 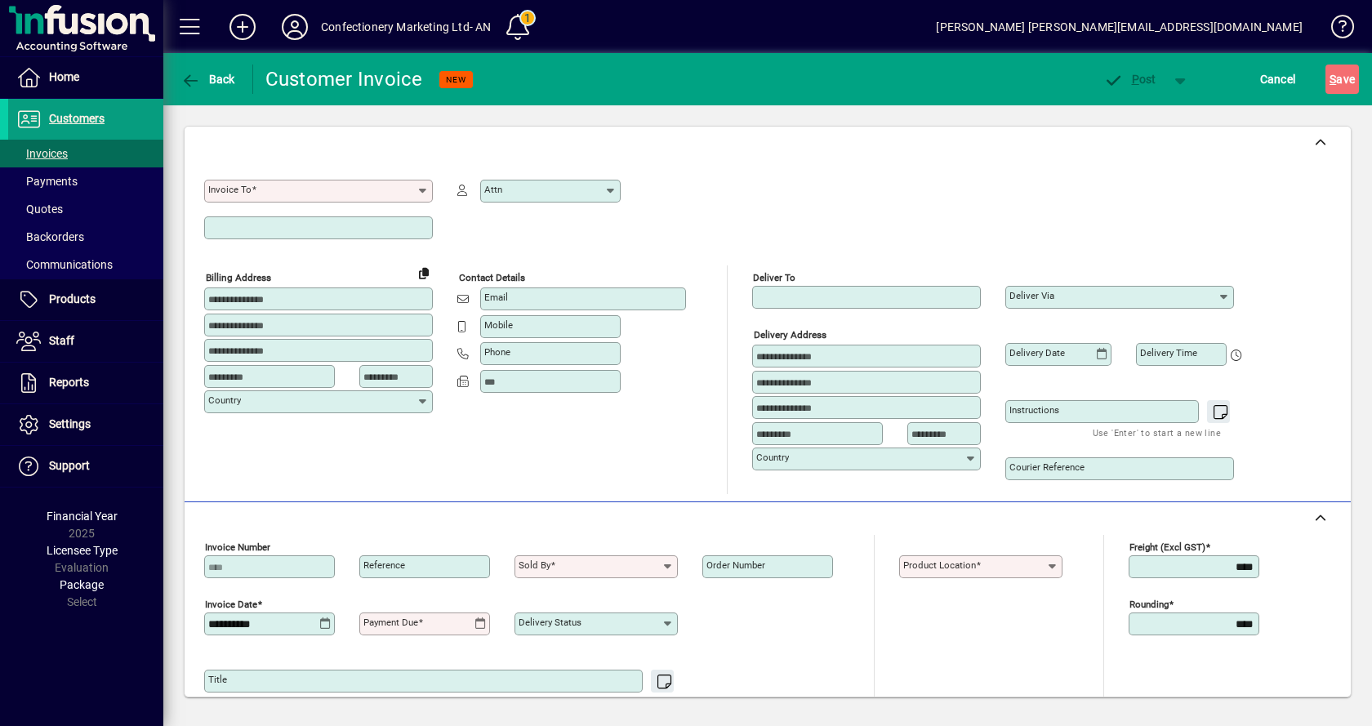 I want to click on a: Quotes, so click(x=86, y=209).